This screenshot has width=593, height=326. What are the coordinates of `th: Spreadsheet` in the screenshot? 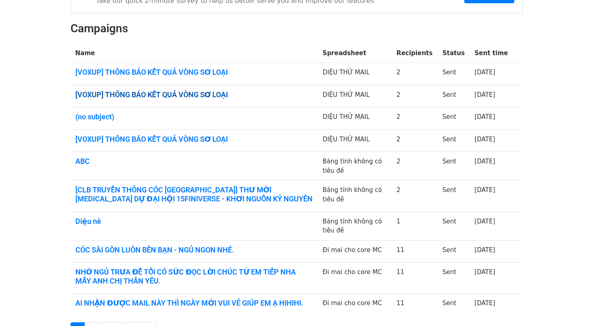 It's located at (355, 53).